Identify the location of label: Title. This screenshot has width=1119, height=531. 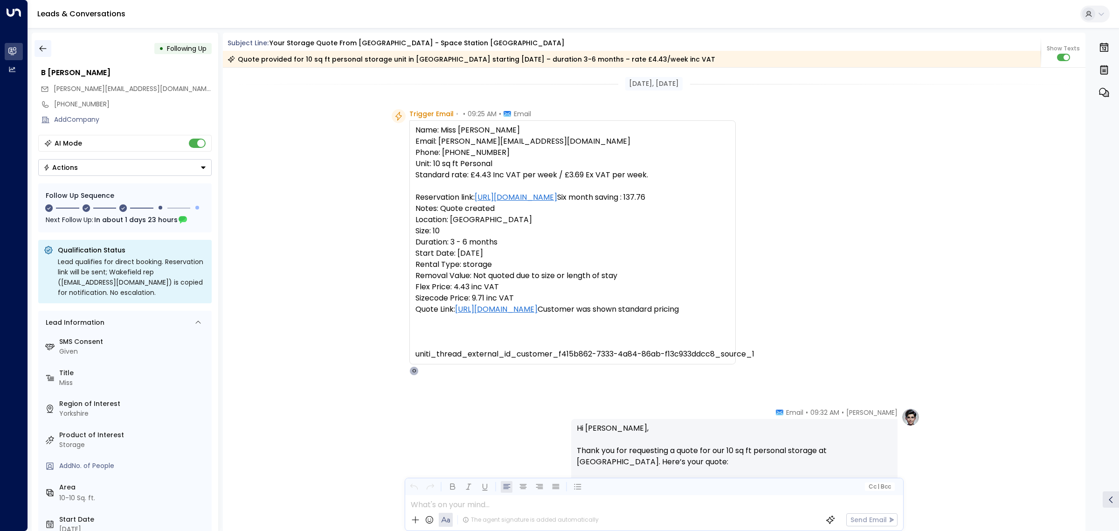
(133, 372).